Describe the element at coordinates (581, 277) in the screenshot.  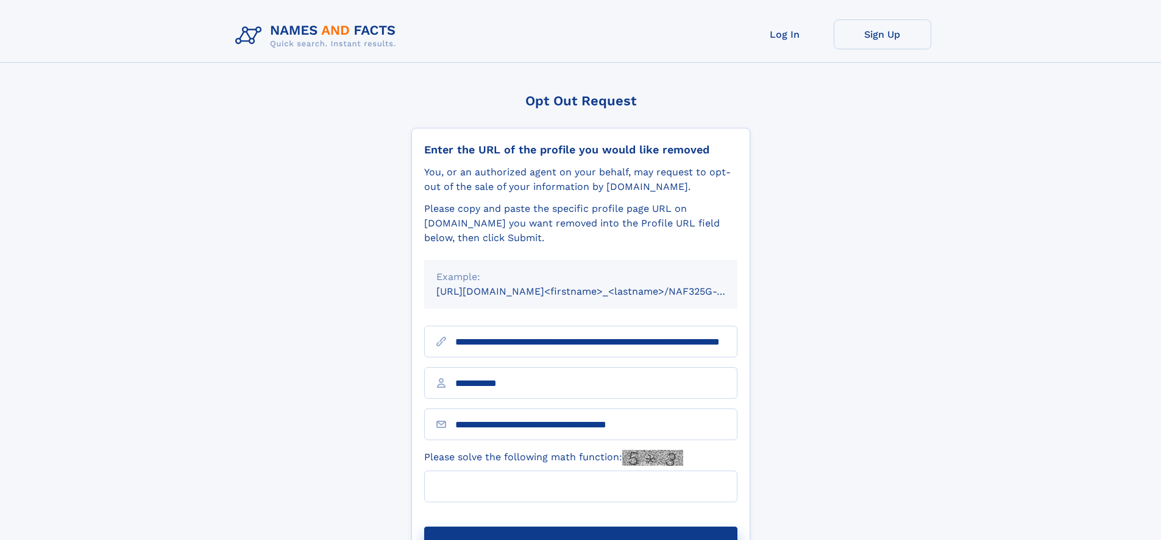
I see `div: Example:` at that location.